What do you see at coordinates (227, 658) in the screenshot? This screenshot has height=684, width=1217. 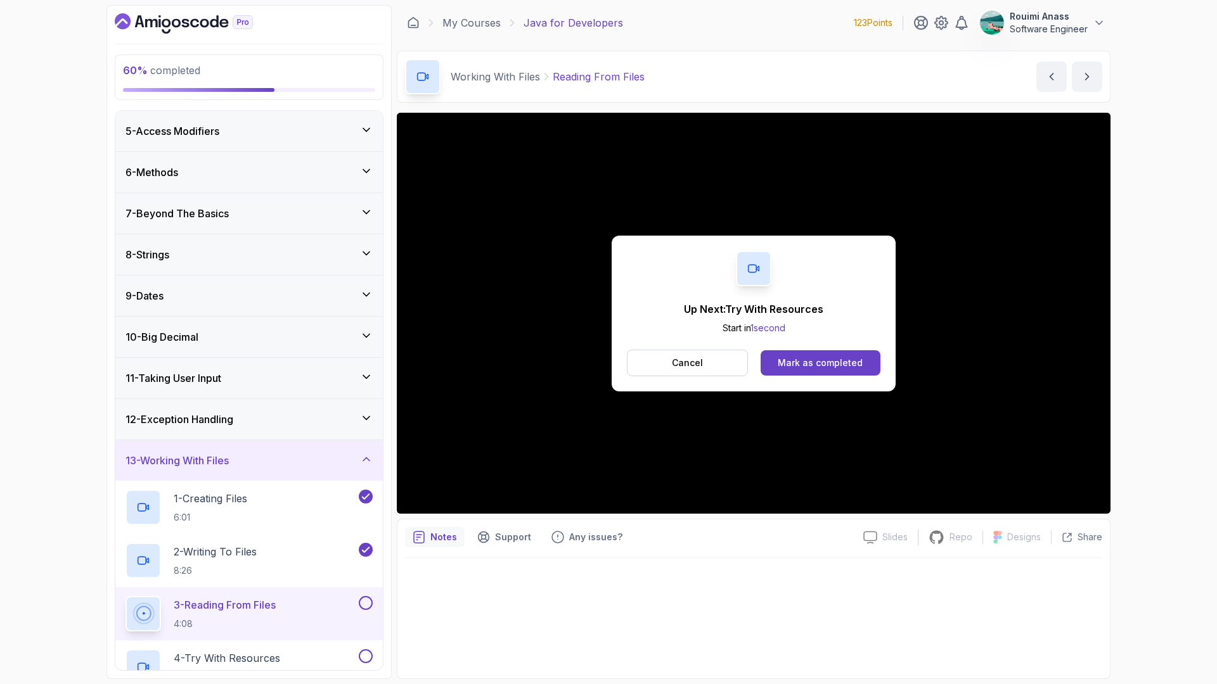 I see `p: 4 - Try With Resources` at bounding box center [227, 658].